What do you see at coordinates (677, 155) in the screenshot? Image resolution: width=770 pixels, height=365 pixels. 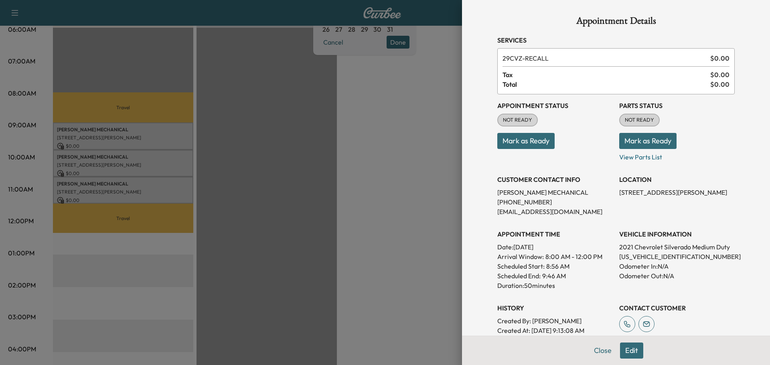 I see `p: View Parts List` at bounding box center [677, 155].